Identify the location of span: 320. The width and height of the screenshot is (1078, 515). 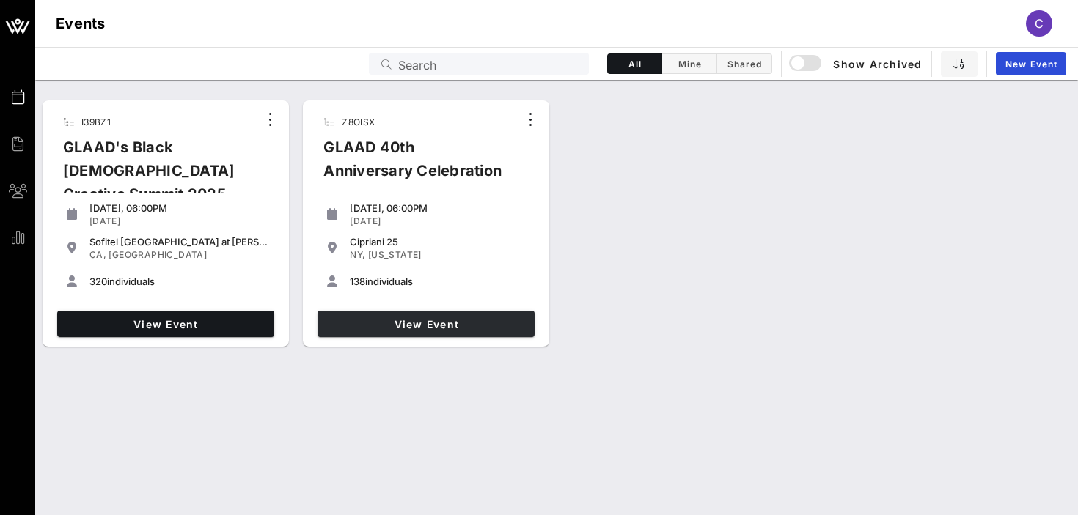
(98, 282).